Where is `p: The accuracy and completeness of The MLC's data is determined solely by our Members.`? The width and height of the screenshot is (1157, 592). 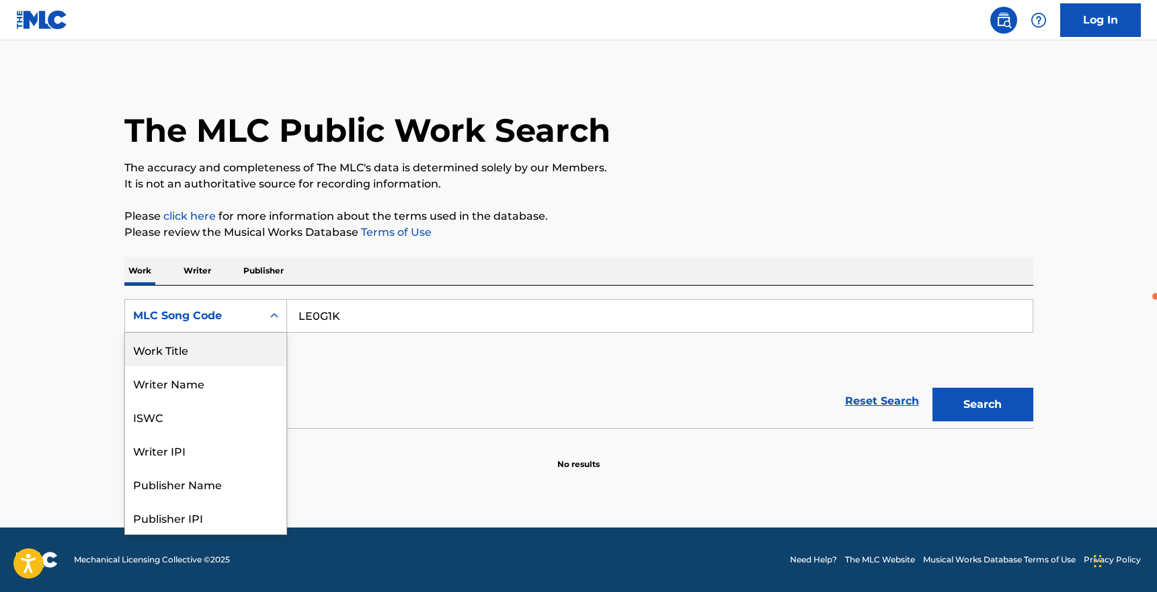 p: The accuracy and completeness of The MLC's data is determined solely by our Members. is located at coordinates (579, 168).